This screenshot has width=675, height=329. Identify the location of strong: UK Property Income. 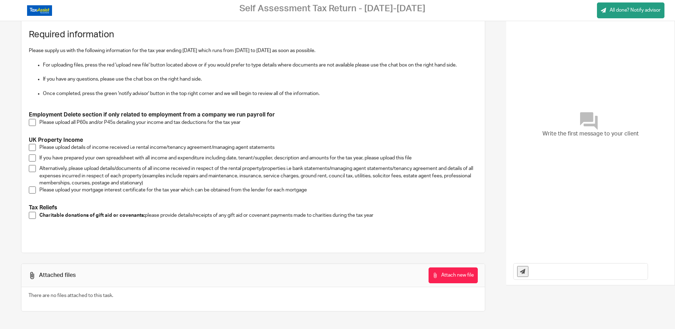
(56, 140).